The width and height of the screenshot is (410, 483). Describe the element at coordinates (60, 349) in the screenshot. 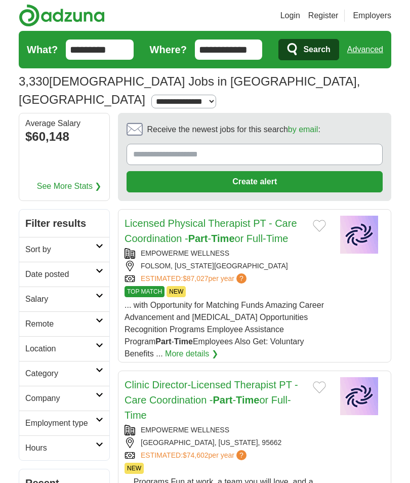

I see `h2: Location` at that location.